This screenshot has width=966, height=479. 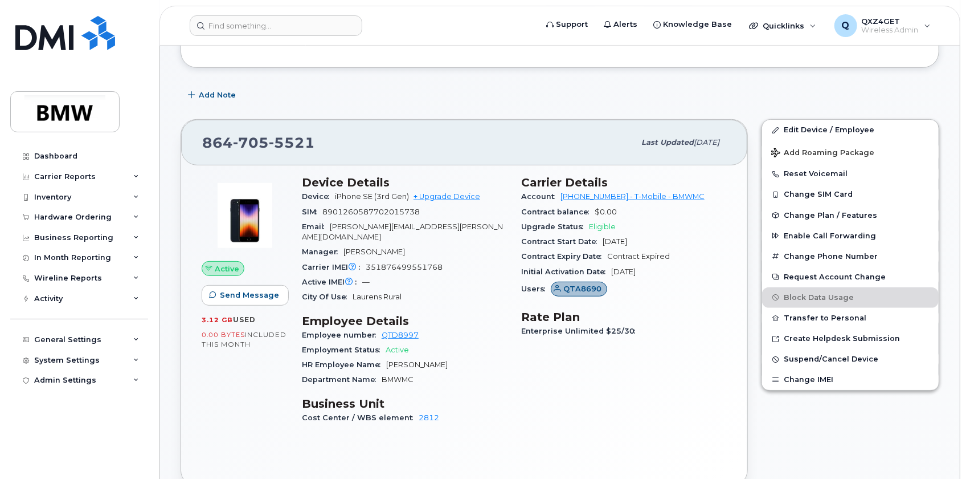 I want to click on span: used, so click(x=244, y=319).